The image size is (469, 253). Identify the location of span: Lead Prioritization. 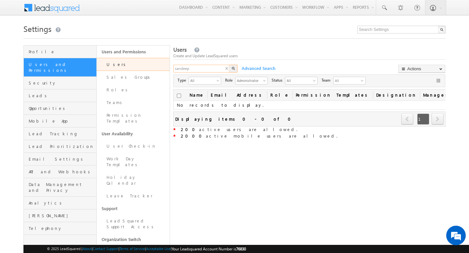
(62, 147).